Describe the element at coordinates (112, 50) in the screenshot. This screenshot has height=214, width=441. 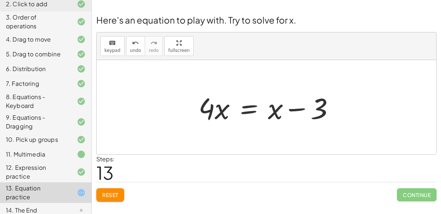
I see `span: keypad` at that location.